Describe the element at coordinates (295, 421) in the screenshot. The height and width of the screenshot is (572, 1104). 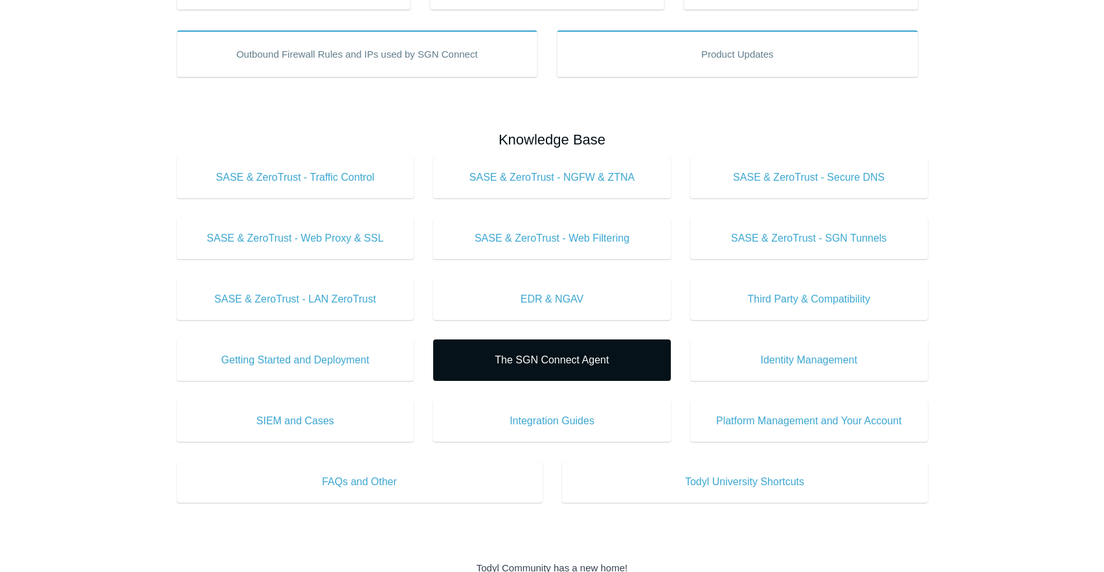
I see `a: SIEM and Cases` at that location.